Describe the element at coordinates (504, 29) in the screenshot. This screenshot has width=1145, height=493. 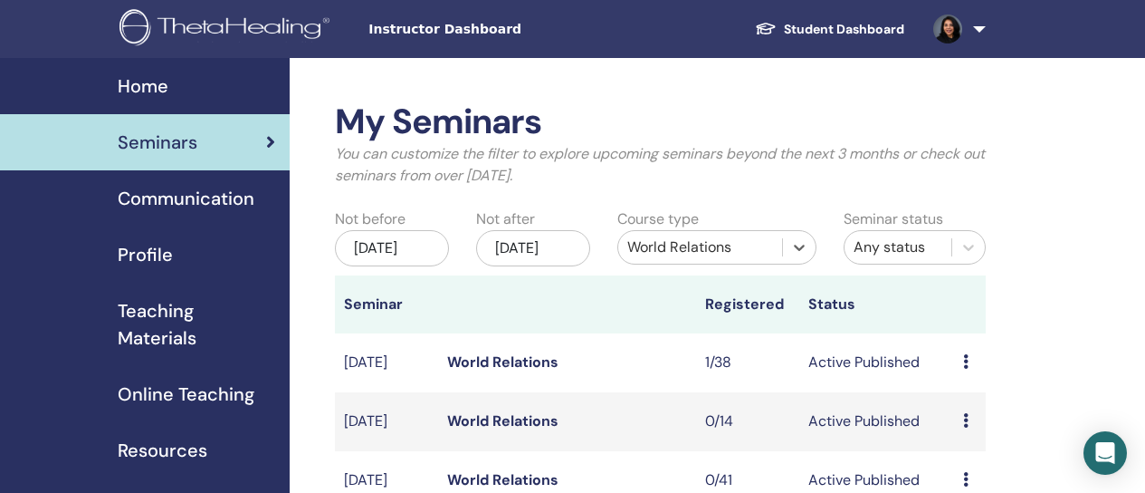
I see `span: Instructor Dashboard` at that location.